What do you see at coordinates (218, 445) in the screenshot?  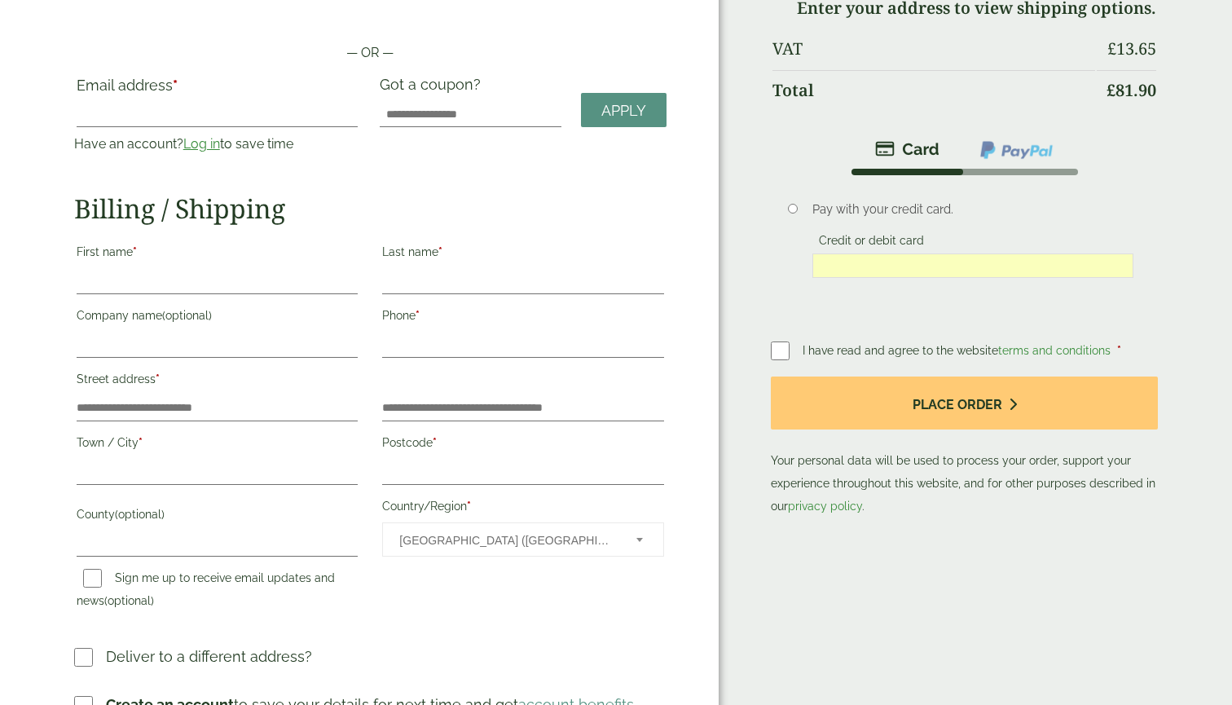 I see `label: Town / City` at bounding box center [218, 445].